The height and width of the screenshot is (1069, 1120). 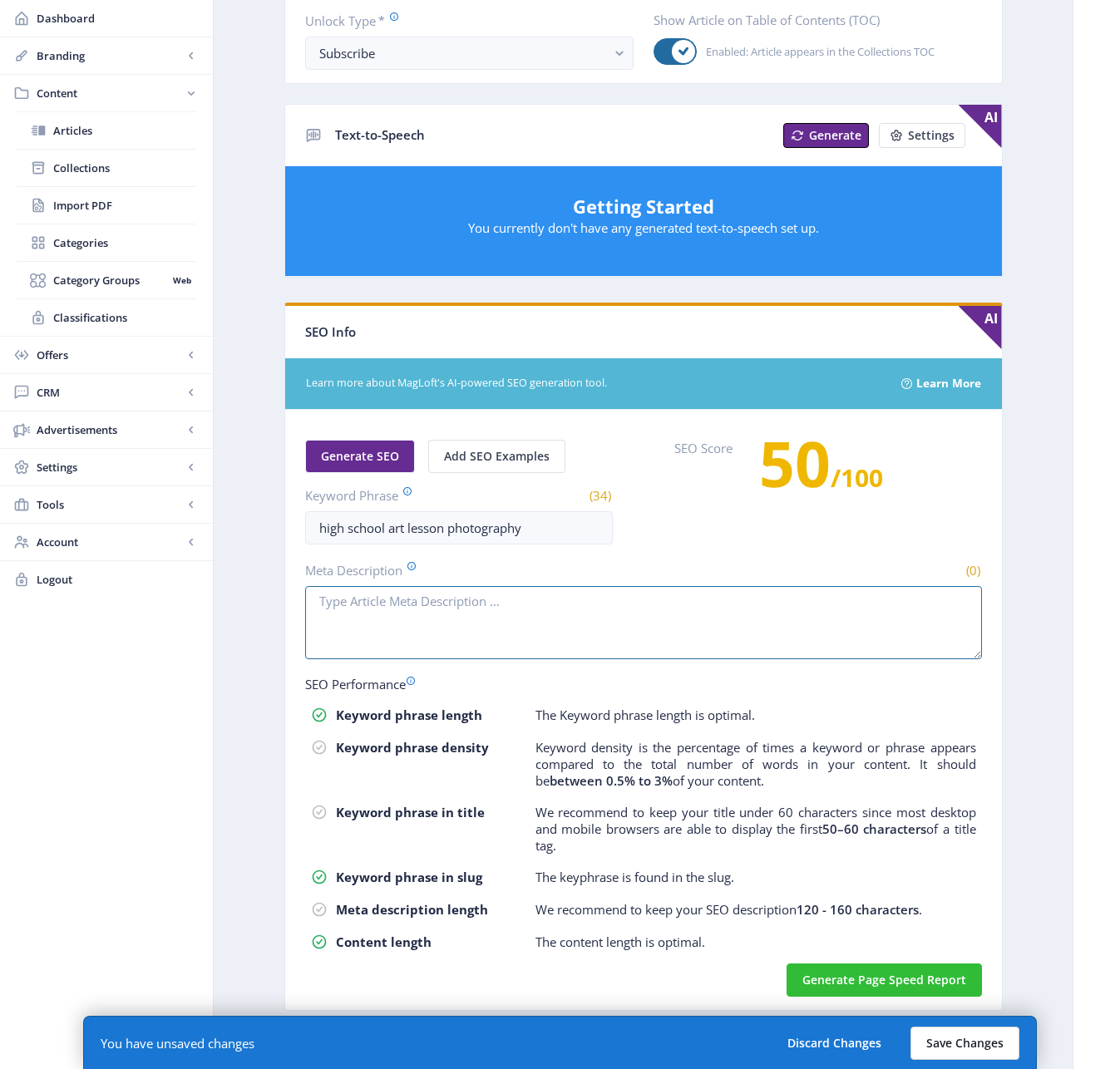 What do you see at coordinates (728, 909) in the screenshot?
I see `p: We recommend to keep your SEO description .` at bounding box center [728, 909].